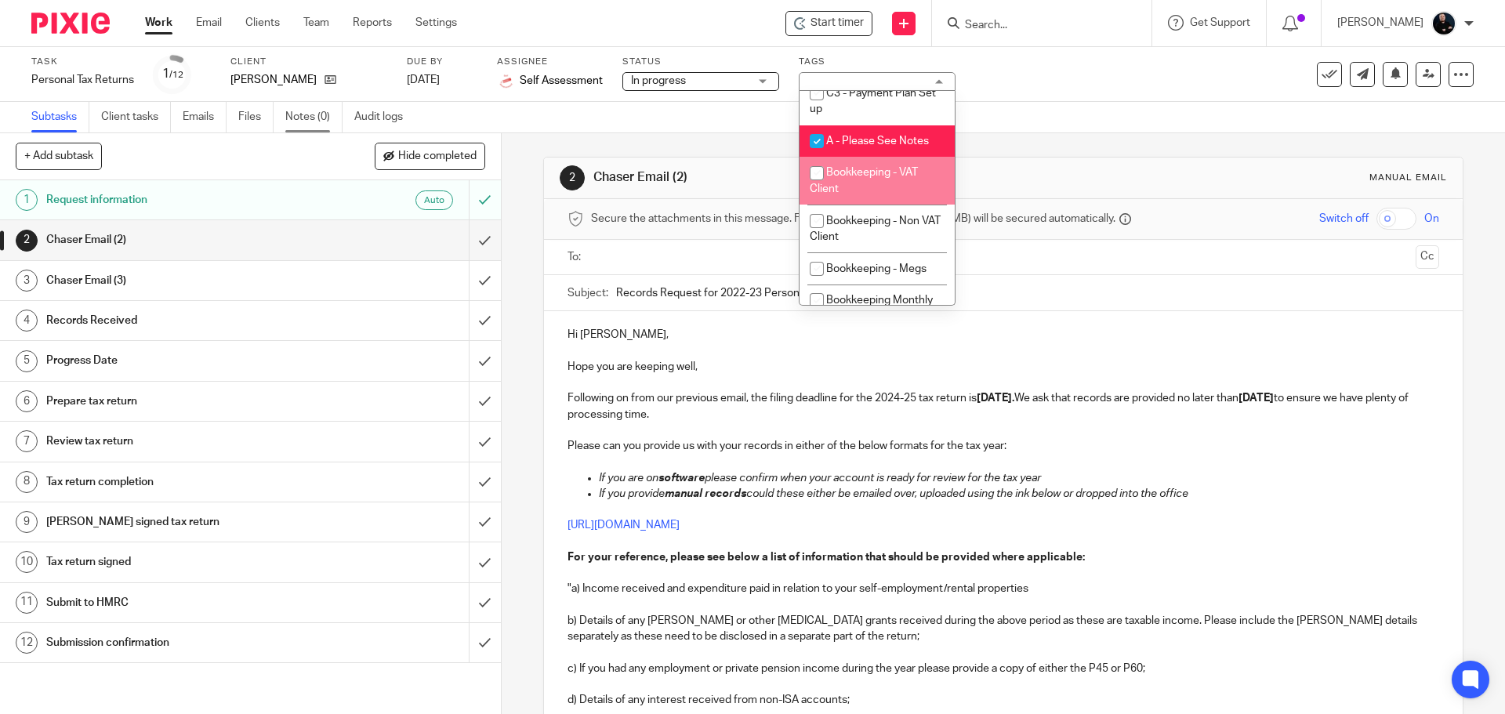 The image size is (1505, 714). Describe the element at coordinates (263, 23) in the screenshot. I see `a: Clients` at that location.